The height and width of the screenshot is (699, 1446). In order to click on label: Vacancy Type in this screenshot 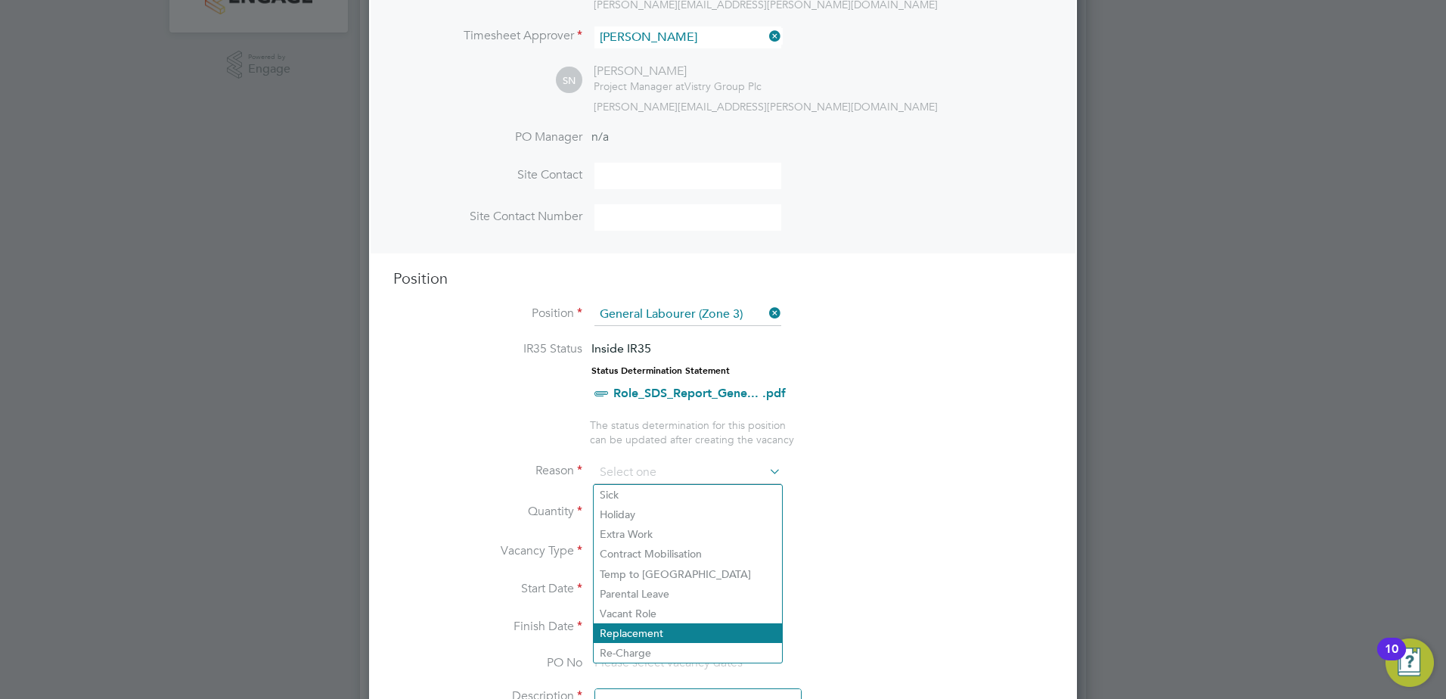, I will do `click(488, 551)`.